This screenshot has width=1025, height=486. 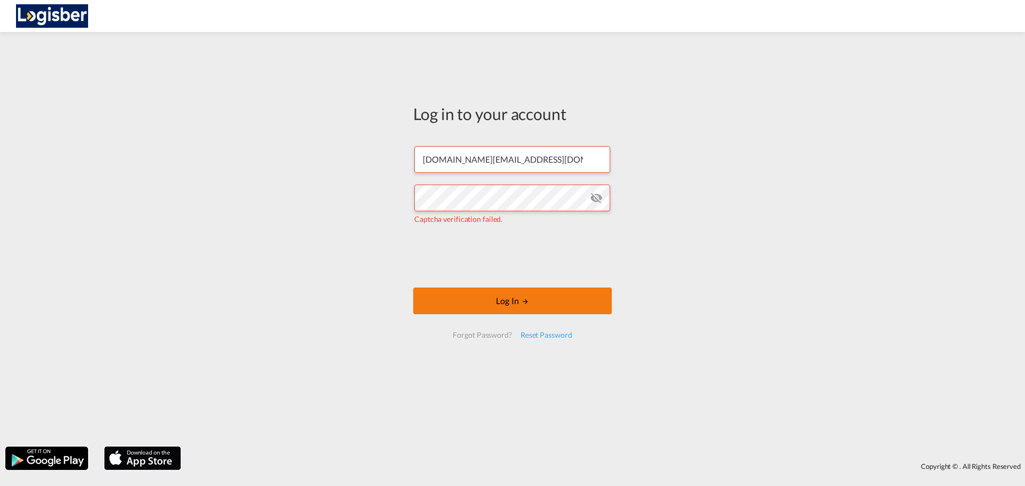 I want to click on div: Forgot Password?, so click(x=482, y=335).